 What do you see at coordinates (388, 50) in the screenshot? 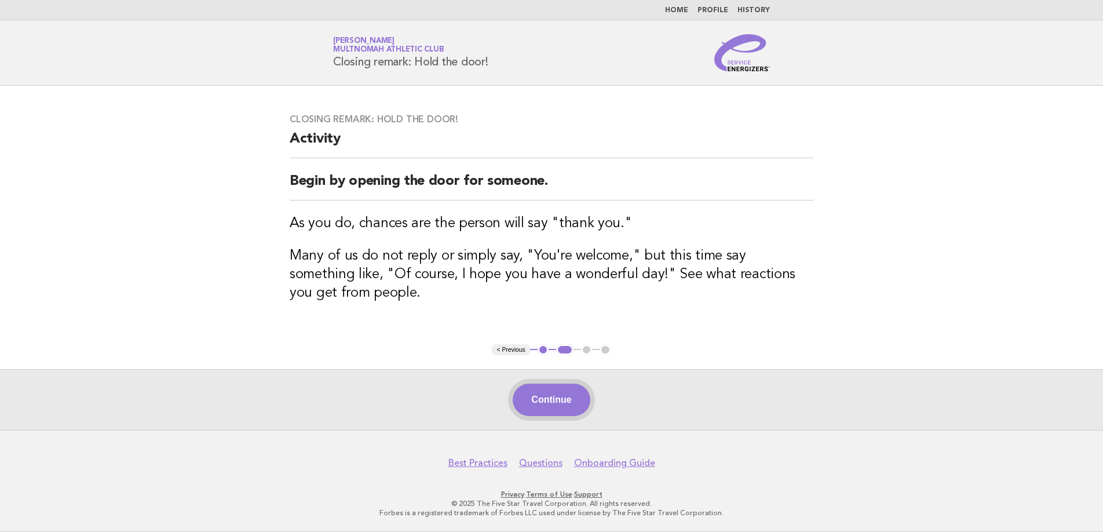
I see `span: Multnomah Athletic Club` at bounding box center [388, 50].